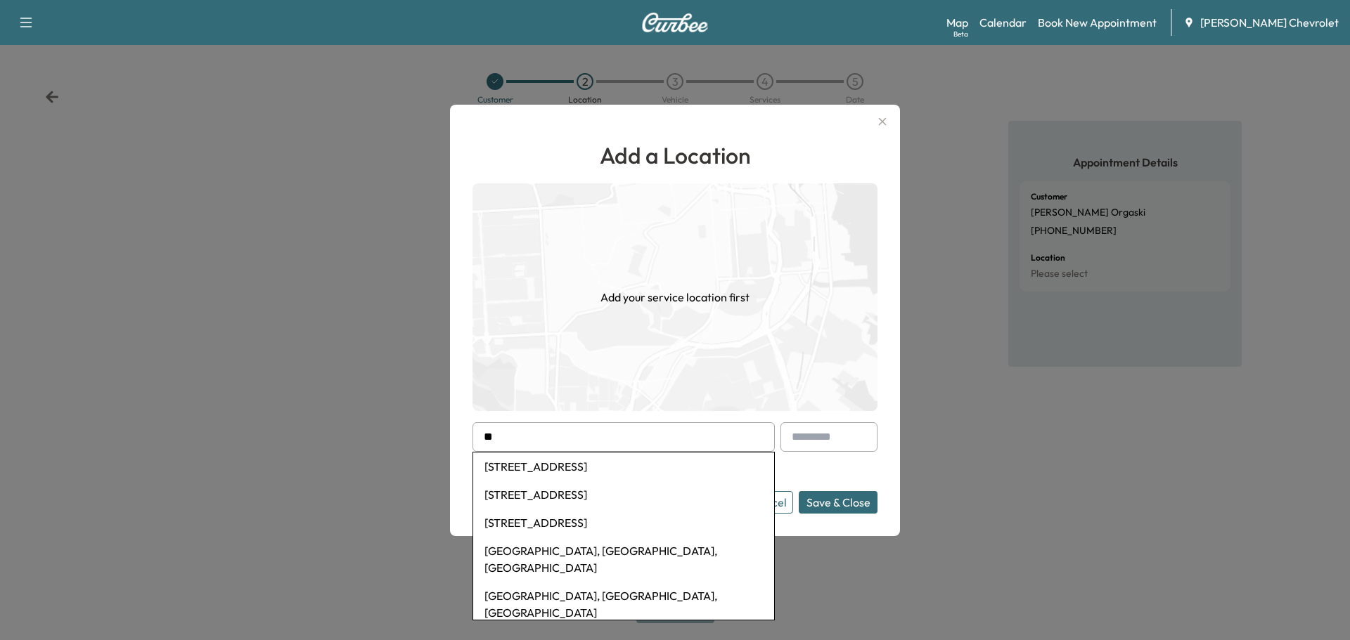 The image size is (1350, 640). Describe the element at coordinates (675, 297) in the screenshot. I see `h1: Add your service location first` at that location.